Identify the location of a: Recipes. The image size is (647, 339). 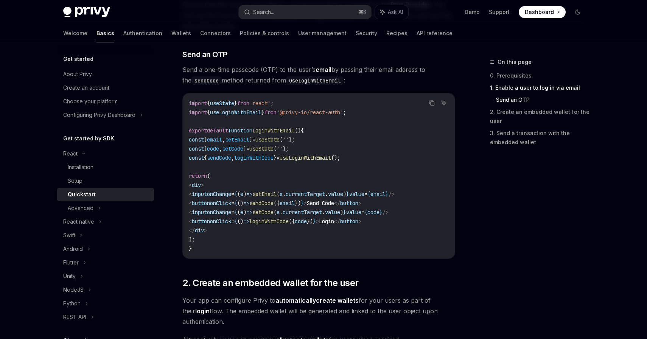
(397, 33).